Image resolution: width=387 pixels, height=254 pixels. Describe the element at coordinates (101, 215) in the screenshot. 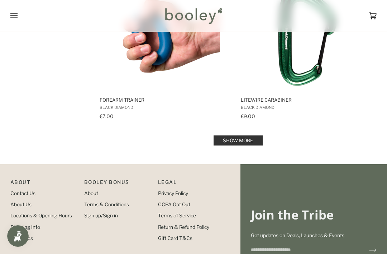

I see `a: Sign up/Sign in` at that location.